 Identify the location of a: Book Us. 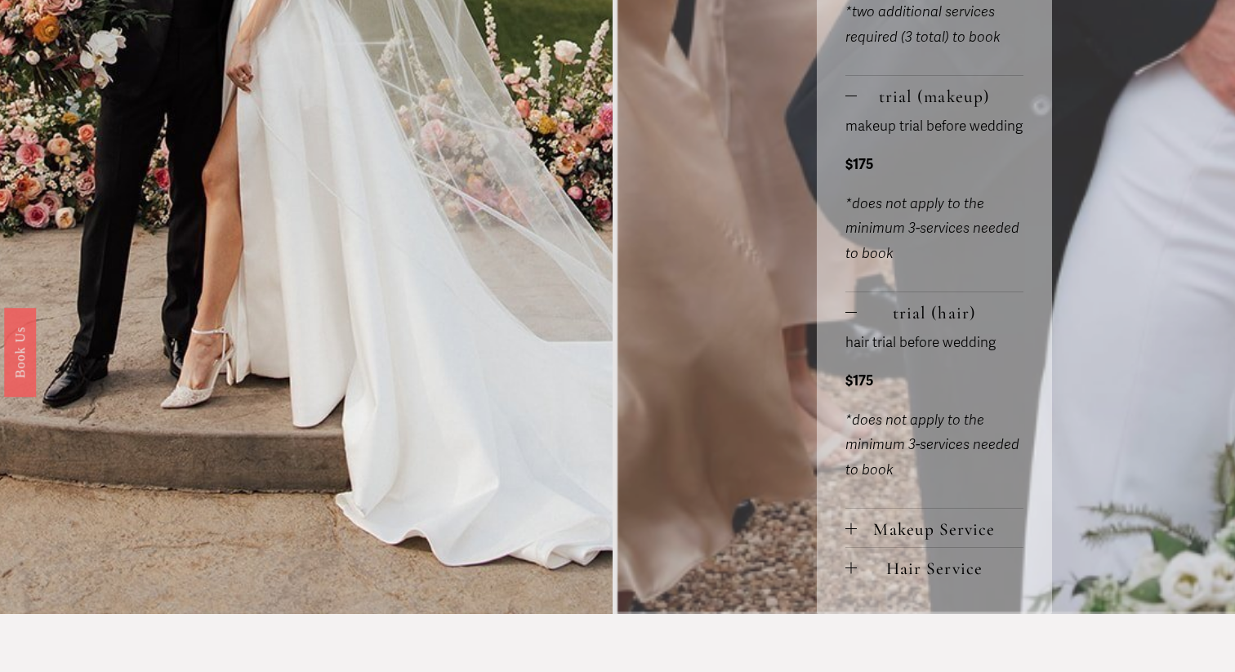
(20, 351).